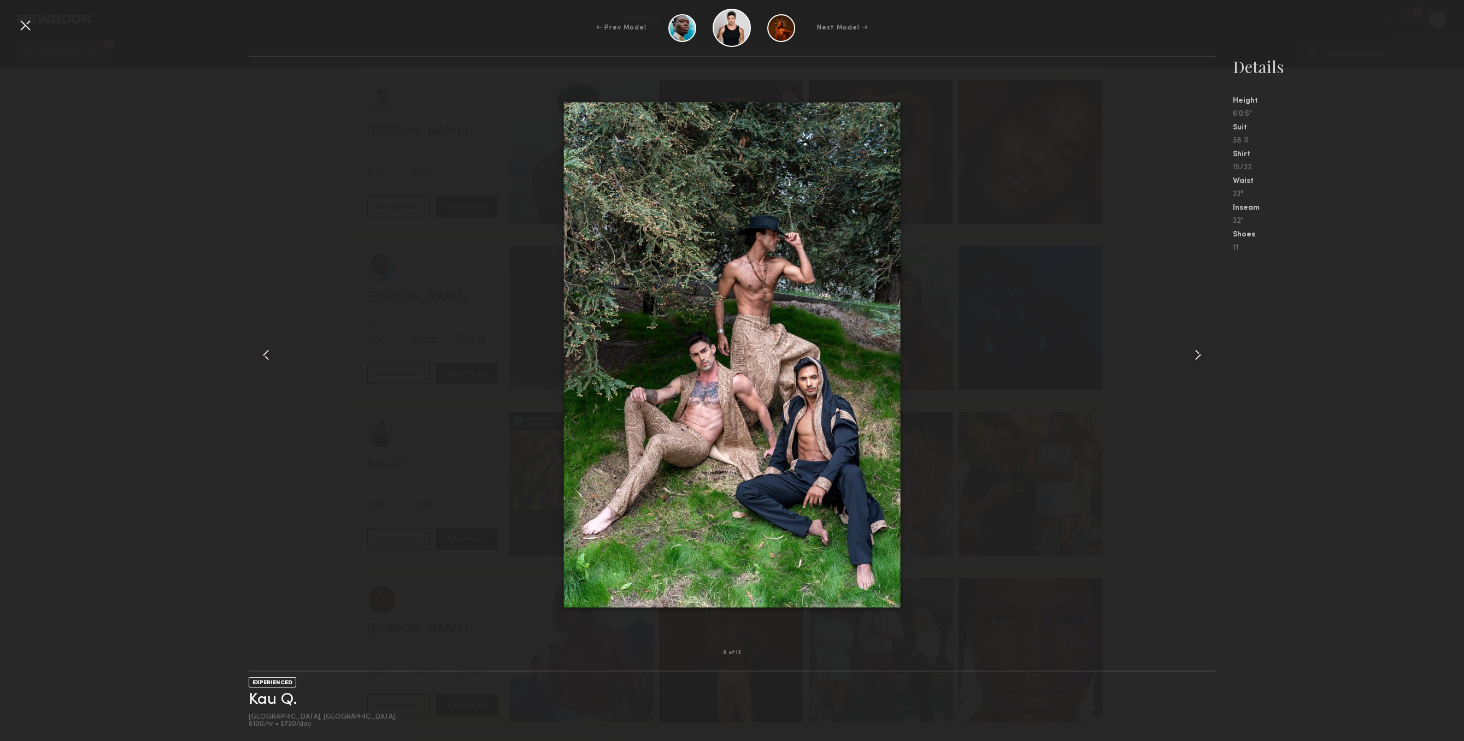 This screenshot has width=1464, height=741. I want to click on div: 6'0.5", so click(1348, 114).